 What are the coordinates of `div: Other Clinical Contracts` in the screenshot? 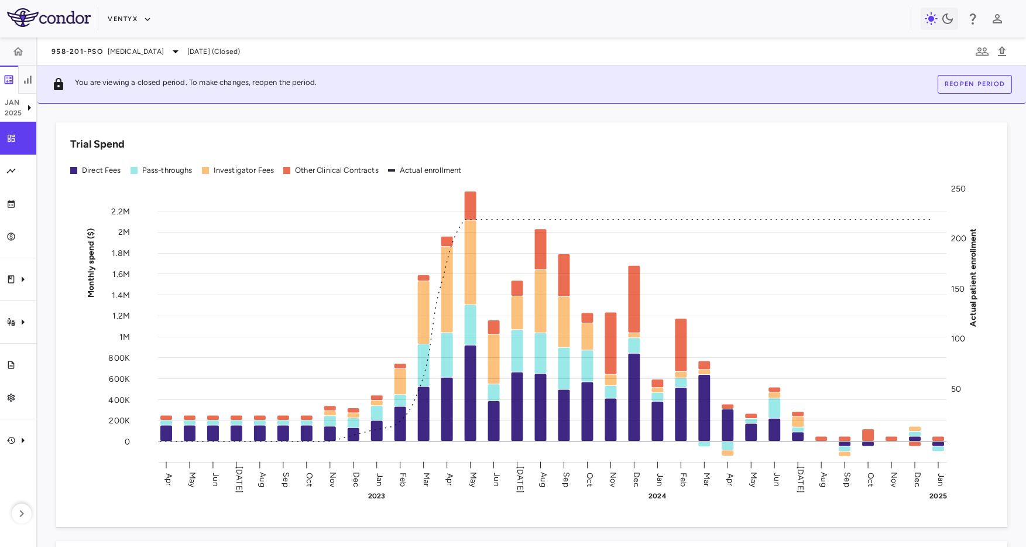 It's located at (336, 170).